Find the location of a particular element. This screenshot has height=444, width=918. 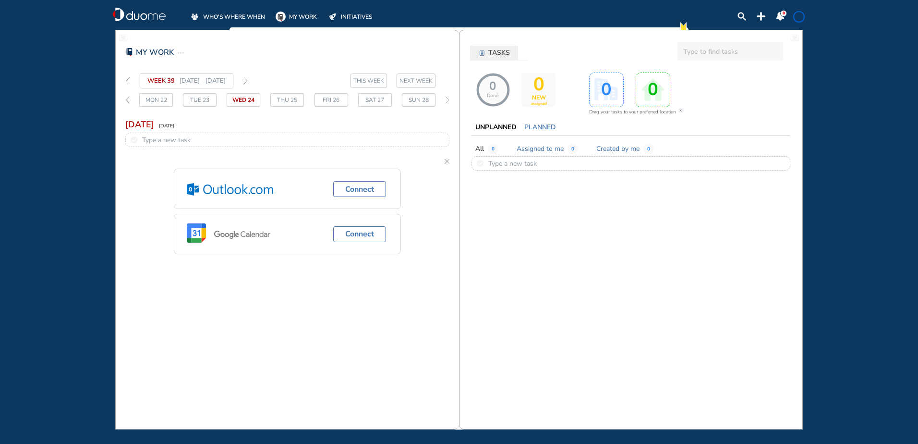

a: INITIATIVES is located at coordinates (350, 16).